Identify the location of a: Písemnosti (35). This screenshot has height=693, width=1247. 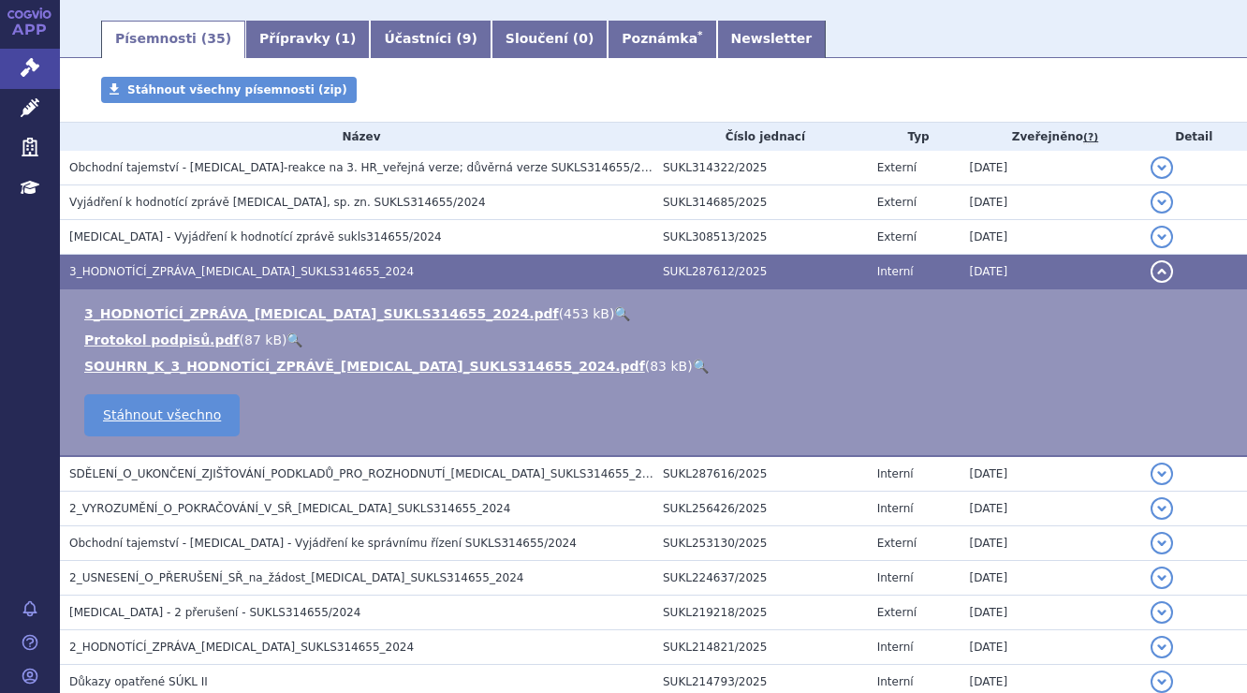
(173, 39).